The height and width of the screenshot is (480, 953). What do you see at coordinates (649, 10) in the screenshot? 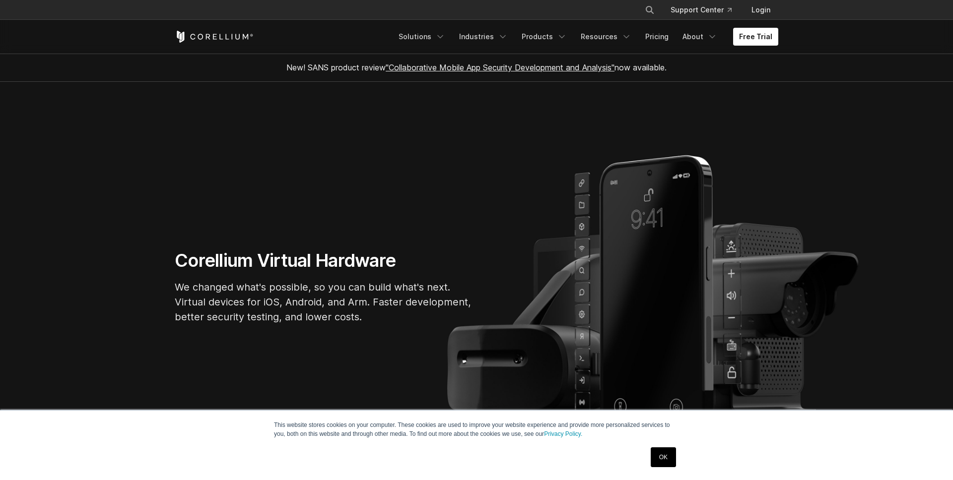
I see `button: Search` at bounding box center [649, 10].